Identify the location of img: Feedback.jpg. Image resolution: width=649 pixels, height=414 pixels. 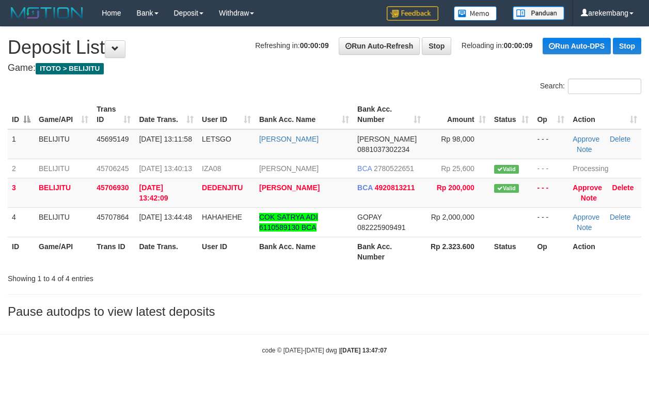
(412, 13).